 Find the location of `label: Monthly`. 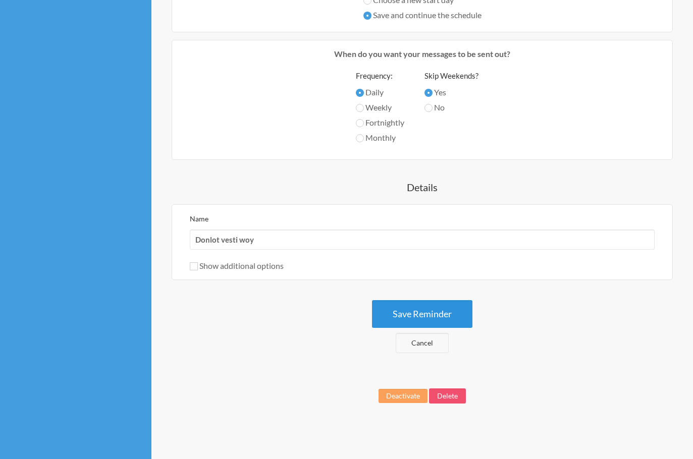

label: Monthly is located at coordinates (380, 138).